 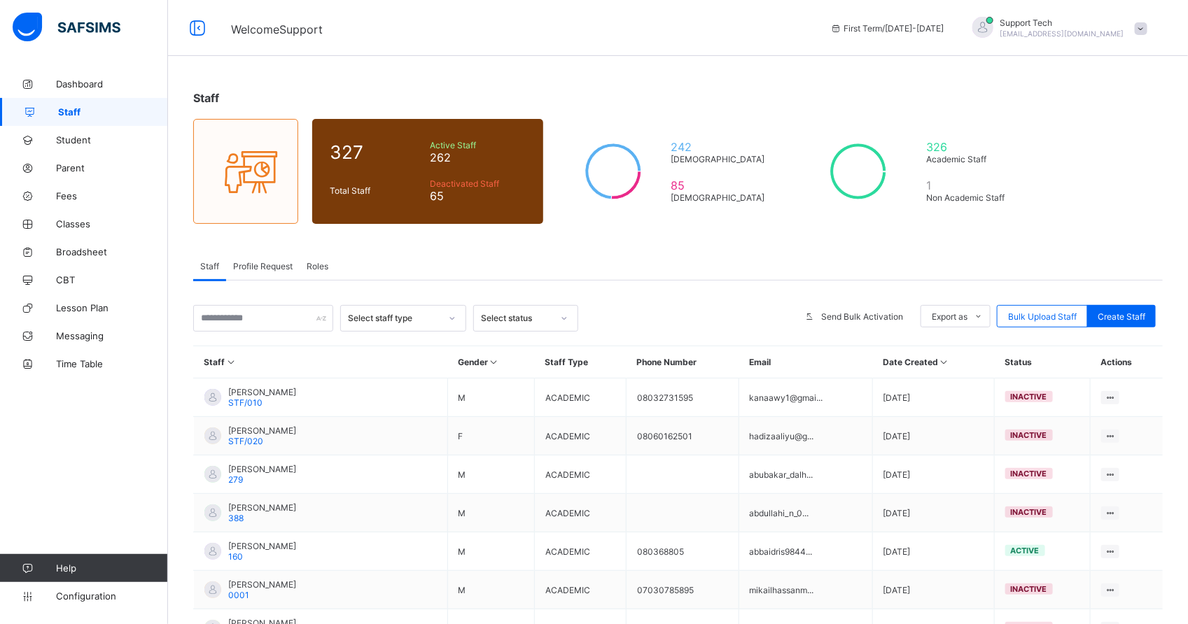 What do you see at coordinates (477, 196) in the screenshot?
I see `span: 65` at bounding box center [477, 196].